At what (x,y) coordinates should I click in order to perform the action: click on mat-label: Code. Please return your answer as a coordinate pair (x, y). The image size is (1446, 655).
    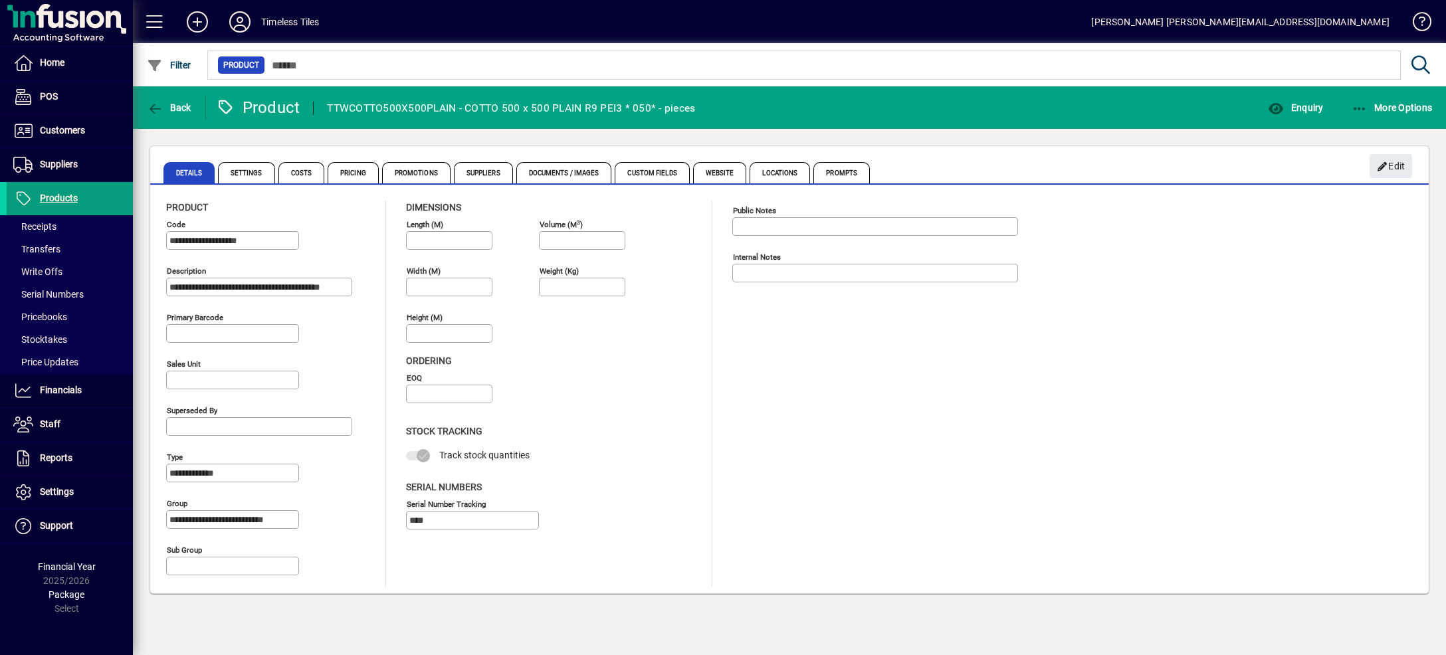
    Looking at the image, I should click on (176, 225).